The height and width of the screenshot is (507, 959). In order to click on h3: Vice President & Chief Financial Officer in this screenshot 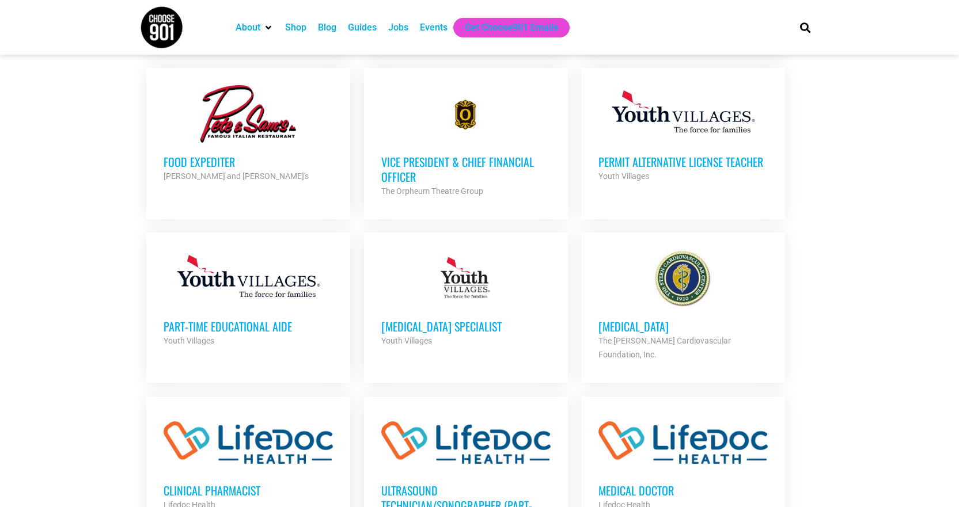, I will do `click(466, 169)`.